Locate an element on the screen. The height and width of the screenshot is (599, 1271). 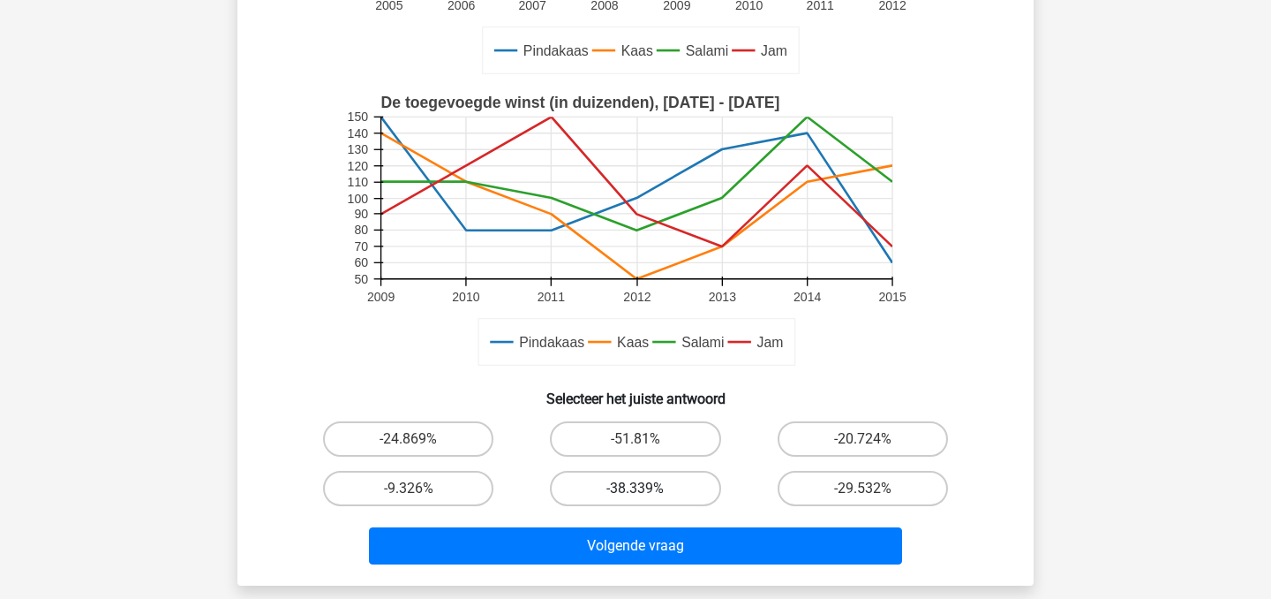
text: 2012 is located at coordinates (637, 297).